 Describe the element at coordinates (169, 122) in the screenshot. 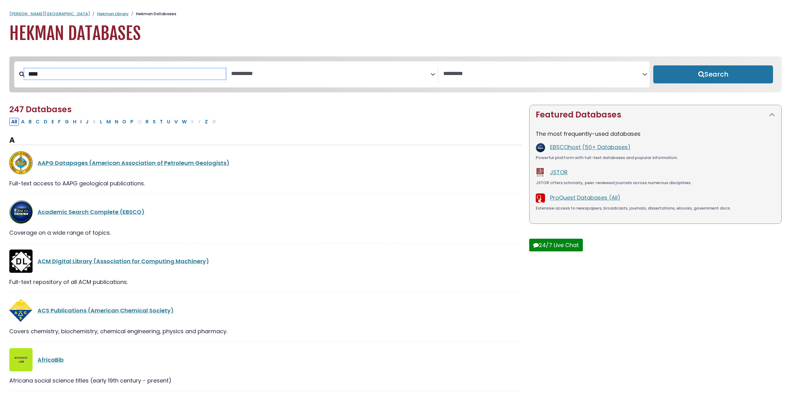

I see `button: Filter Results U` at that location.